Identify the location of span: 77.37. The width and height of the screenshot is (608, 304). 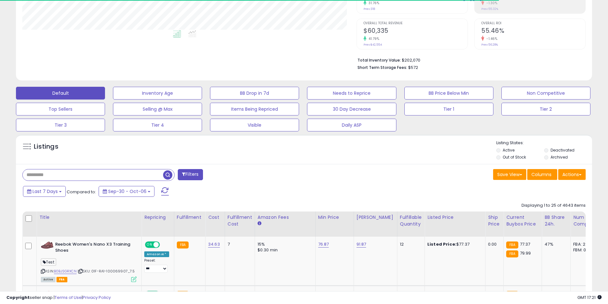
(525, 244).